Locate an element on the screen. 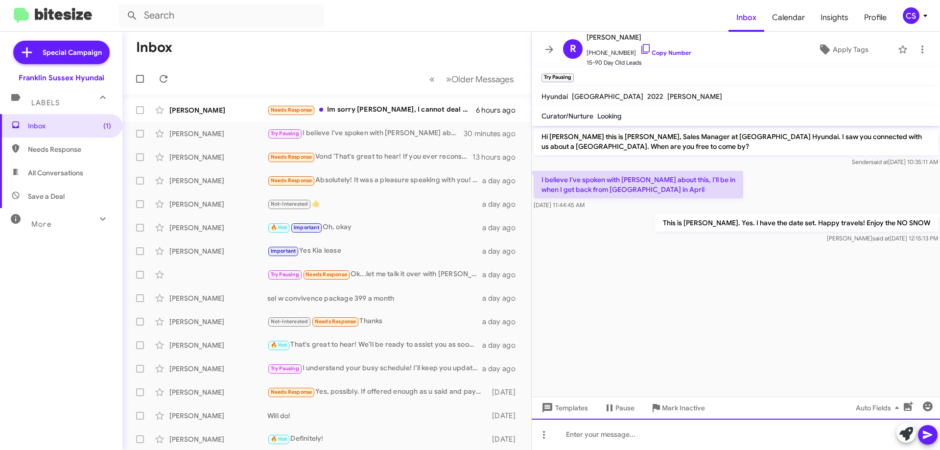 The height and width of the screenshot is (450, 940). span: Curator/Nurture is located at coordinates (567, 116).